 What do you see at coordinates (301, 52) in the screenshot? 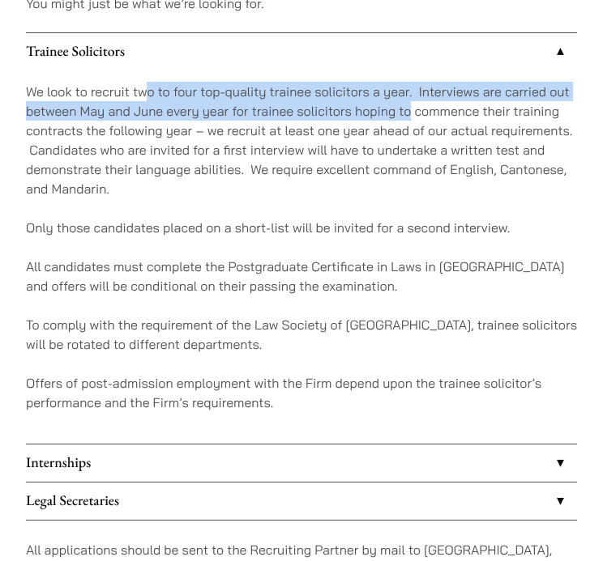
I see `a: Trainee Solicitors` at bounding box center [301, 52].